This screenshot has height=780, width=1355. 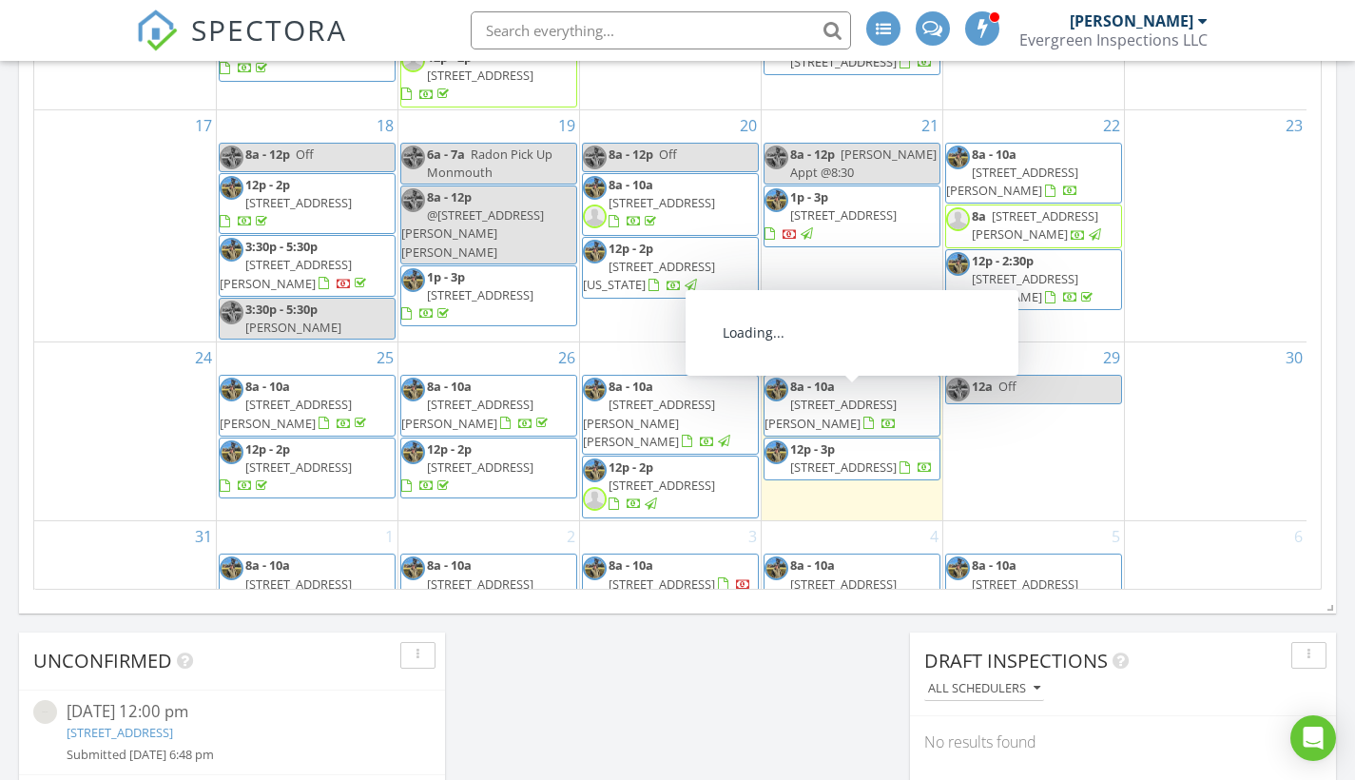 I want to click on span: 1p - 3p, so click(x=446, y=277).